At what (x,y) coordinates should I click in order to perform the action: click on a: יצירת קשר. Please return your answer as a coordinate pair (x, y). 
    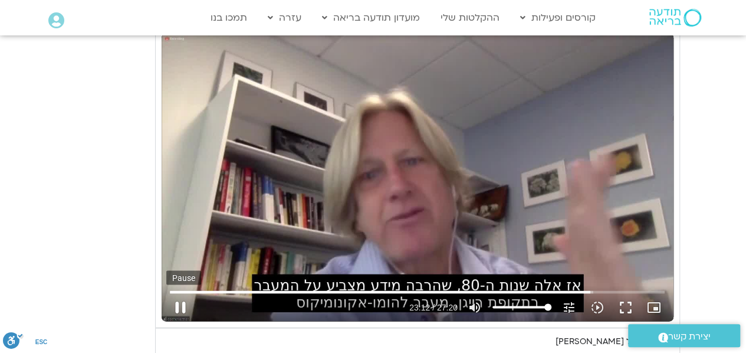
    Looking at the image, I should click on (684, 335).